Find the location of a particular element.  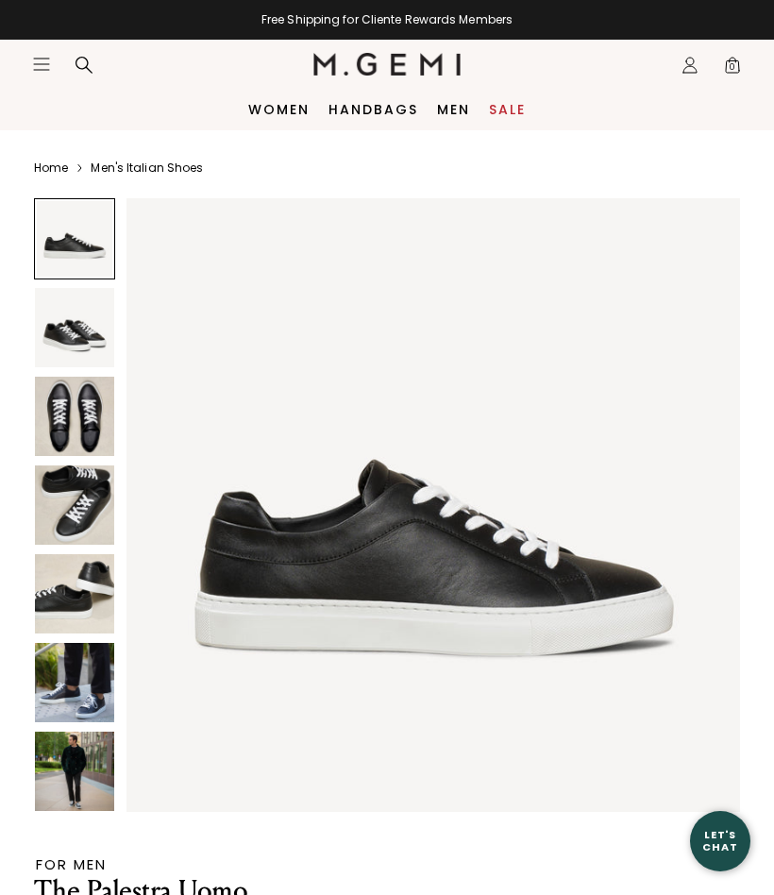

a: Men's Italian Shoes is located at coordinates (146, 168).